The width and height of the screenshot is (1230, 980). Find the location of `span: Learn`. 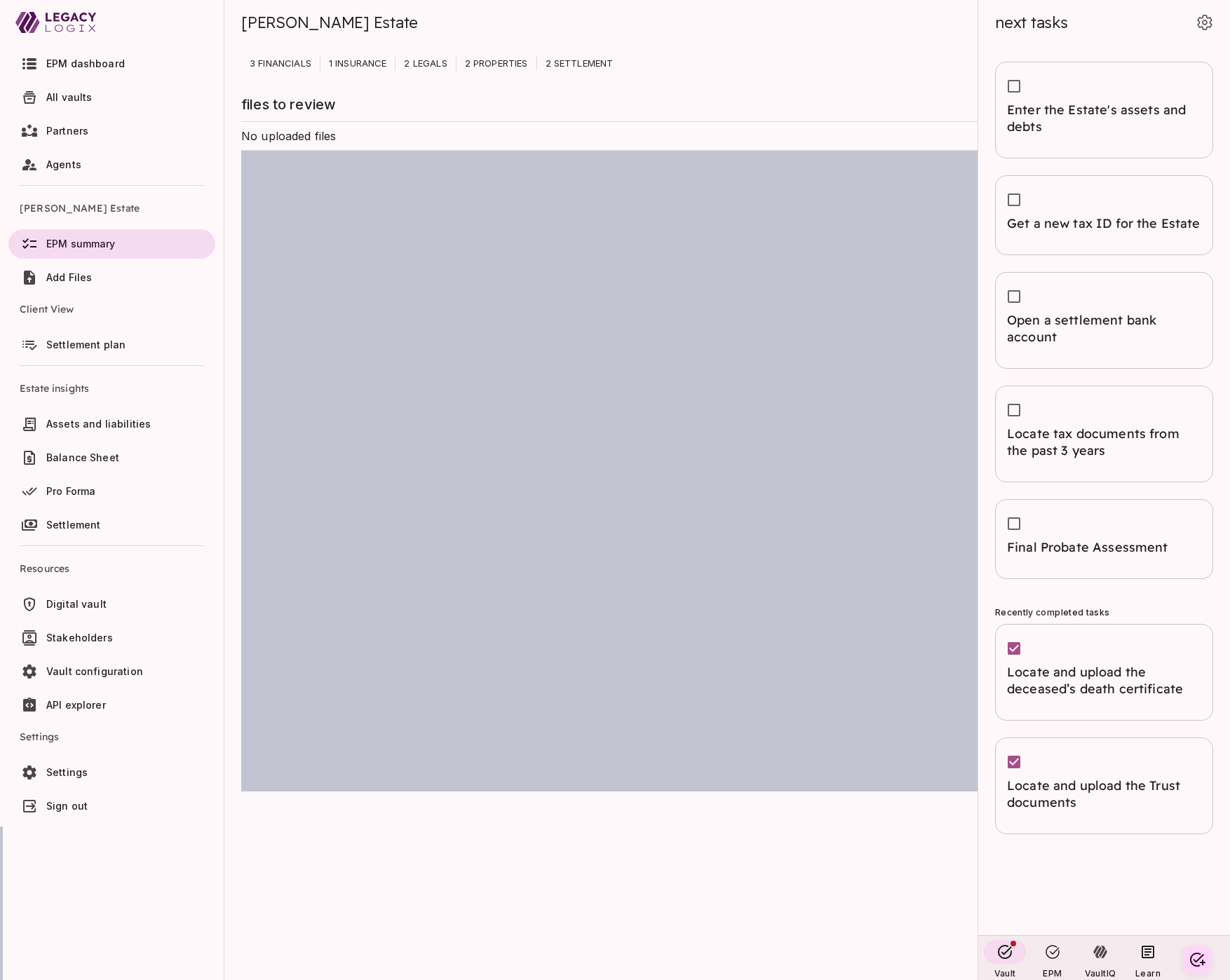

span: Learn is located at coordinates (1148, 973).